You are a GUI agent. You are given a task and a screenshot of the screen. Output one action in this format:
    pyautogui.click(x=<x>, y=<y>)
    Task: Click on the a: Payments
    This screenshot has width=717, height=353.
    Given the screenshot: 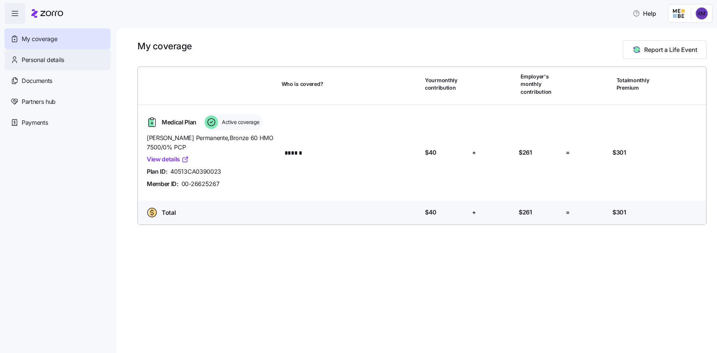 What is the action you would take?
    pyautogui.click(x=58, y=122)
    